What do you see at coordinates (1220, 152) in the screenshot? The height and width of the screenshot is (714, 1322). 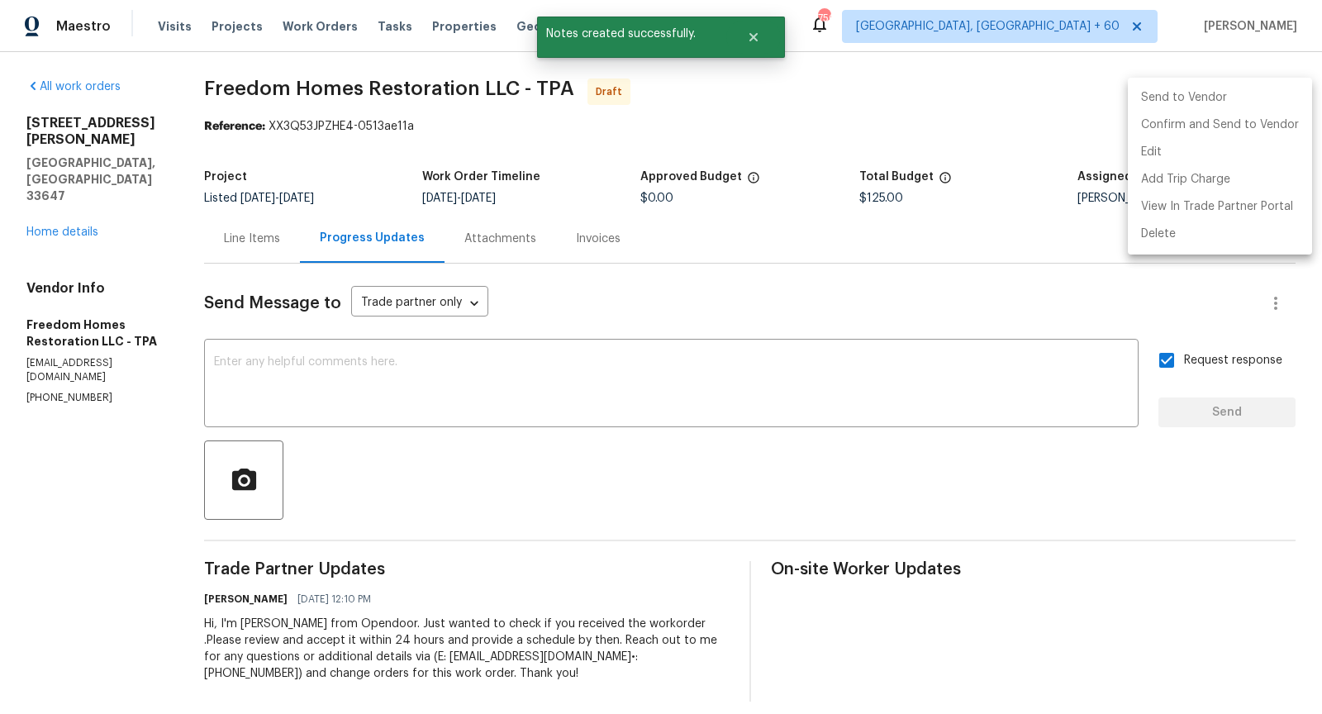 I see `li: Edit` at bounding box center [1220, 152].